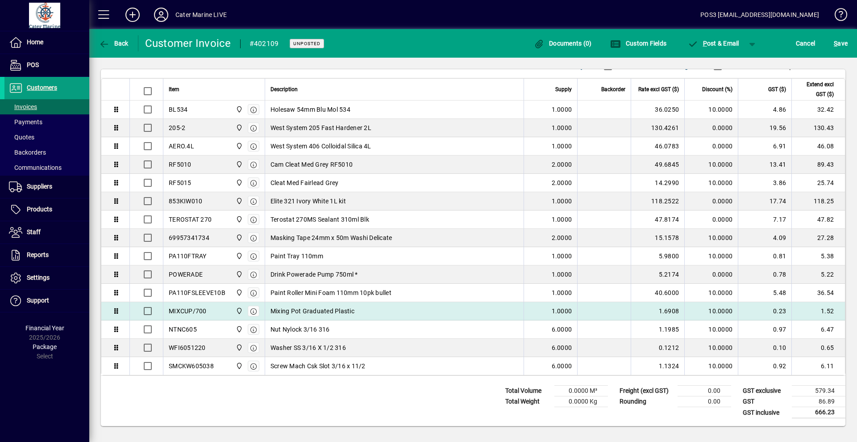 This screenshot has height=442, width=857. Describe the element at coordinates (803, 66) in the screenshot. I see `button: Product` at that location.